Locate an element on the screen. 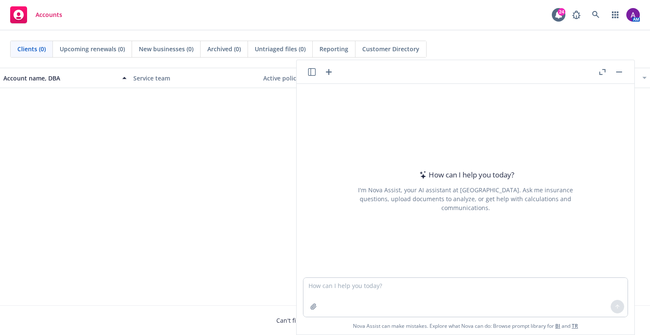 This screenshot has height=335, width=650. a: Search is located at coordinates (596, 15).